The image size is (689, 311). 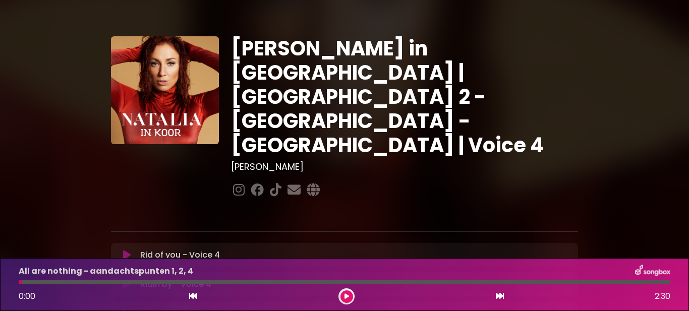 I want to click on span: 0:00, so click(x=27, y=296).